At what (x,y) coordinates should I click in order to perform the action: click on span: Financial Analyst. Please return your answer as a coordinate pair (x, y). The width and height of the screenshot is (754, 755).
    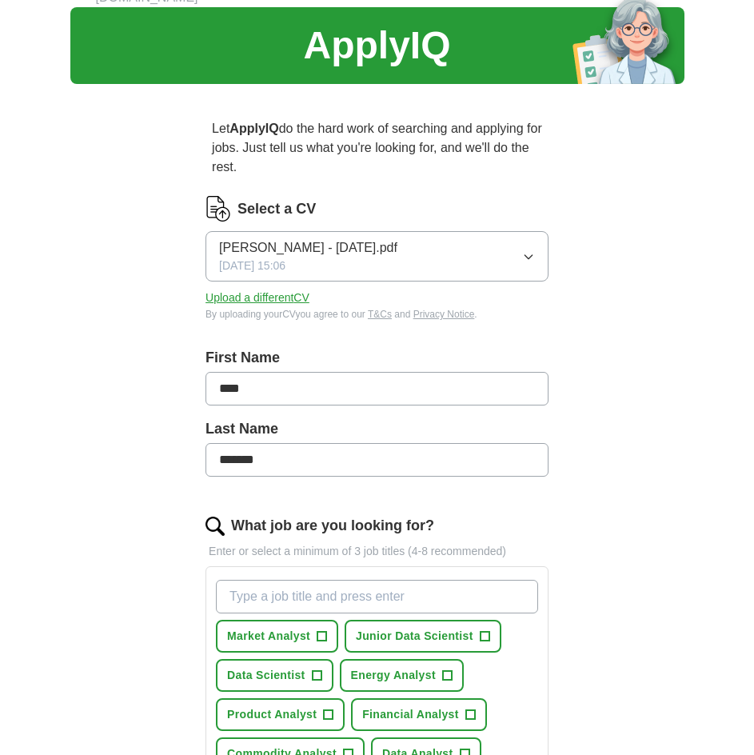
    Looking at the image, I should click on (410, 714).